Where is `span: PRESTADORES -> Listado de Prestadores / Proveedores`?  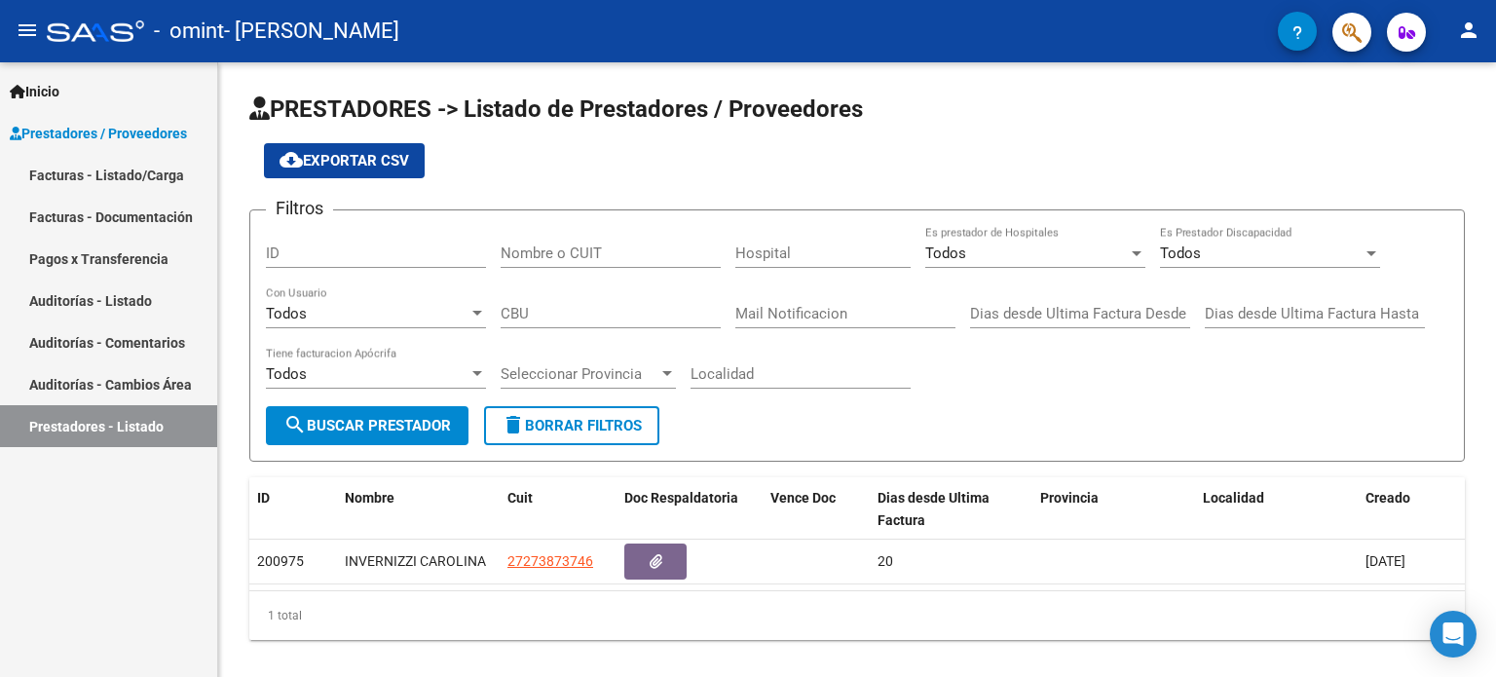
span: PRESTADORES -> Listado de Prestadores / Proveedores is located at coordinates (556, 109).